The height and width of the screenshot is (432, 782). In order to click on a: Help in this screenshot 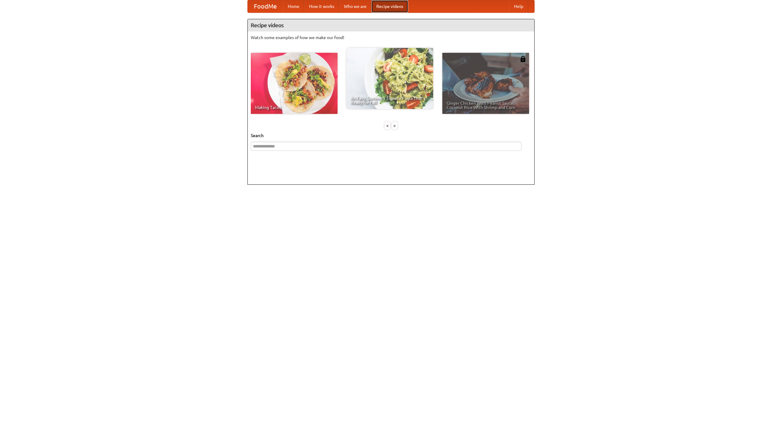, I will do `click(519, 6)`.